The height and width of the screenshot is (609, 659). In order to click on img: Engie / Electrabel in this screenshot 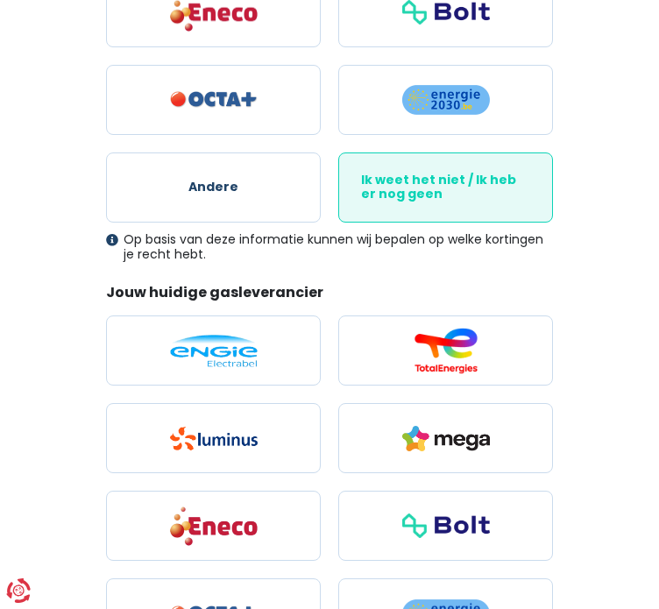, I will do `click(214, 351)`.